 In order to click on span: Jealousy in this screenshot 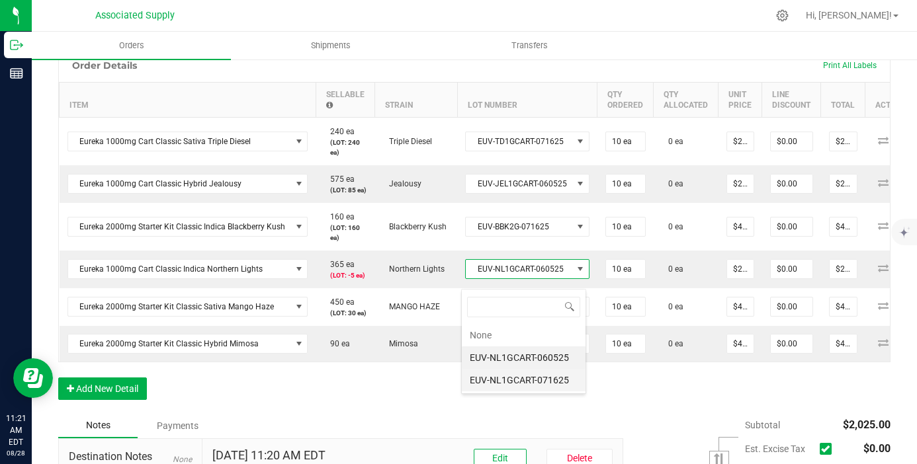, I will do `click(402, 184)`.